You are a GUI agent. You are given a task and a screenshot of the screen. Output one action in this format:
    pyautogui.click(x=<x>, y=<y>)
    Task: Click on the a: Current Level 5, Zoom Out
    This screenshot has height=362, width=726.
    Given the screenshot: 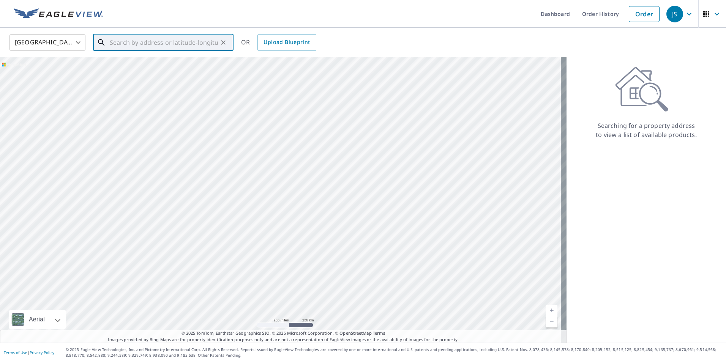 What is the action you would take?
    pyautogui.click(x=552, y=322)
    